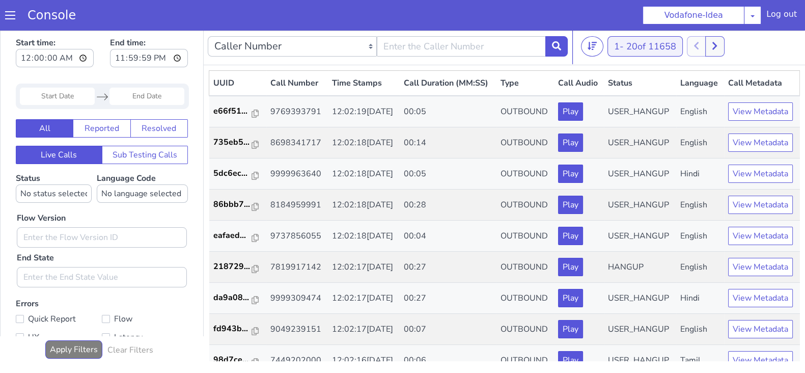 This screenshot has width=805, height=373. Describe the element at coordinates (461, 18) in the screenshot. I see `input: Enter the Caller Number` at that location.